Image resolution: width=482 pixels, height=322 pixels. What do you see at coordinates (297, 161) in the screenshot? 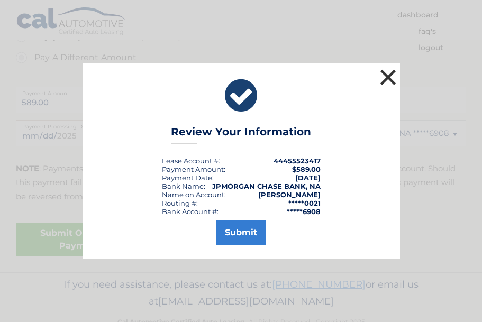
I see `strong: 44455523417` at bounding box center [297, 161].